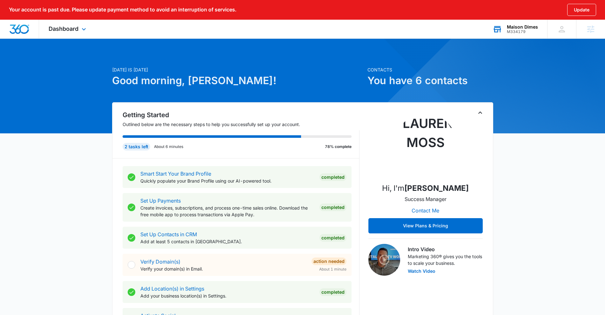 This screenshot has width=605, height=315. I want to click on span: About 1 minute, so click(333, 269).